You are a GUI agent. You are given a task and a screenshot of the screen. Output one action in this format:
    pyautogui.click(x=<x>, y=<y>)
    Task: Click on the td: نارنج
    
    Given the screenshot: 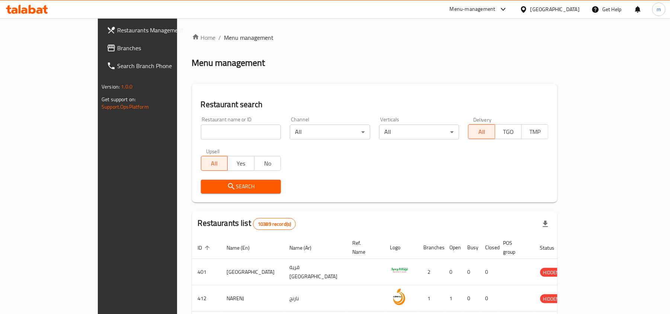 What is the action you would take?
    pyautogui.click(x=315, y=298)
    